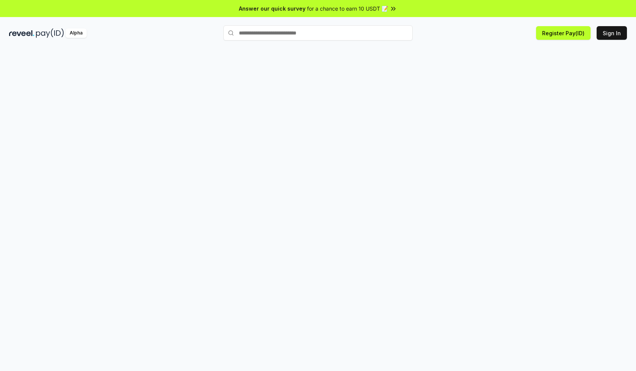  I want to click on img: reveel_dark, so click(22, 33).